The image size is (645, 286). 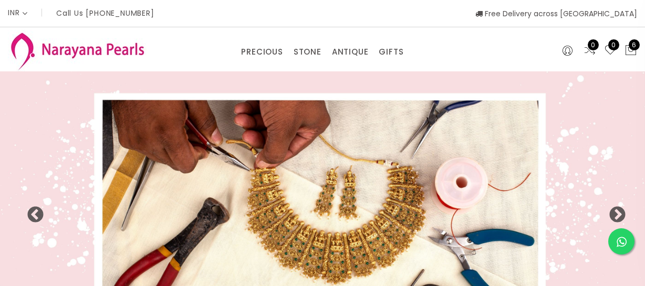 I want to click on a: PRECIOUS, so click(x=261, y=52).